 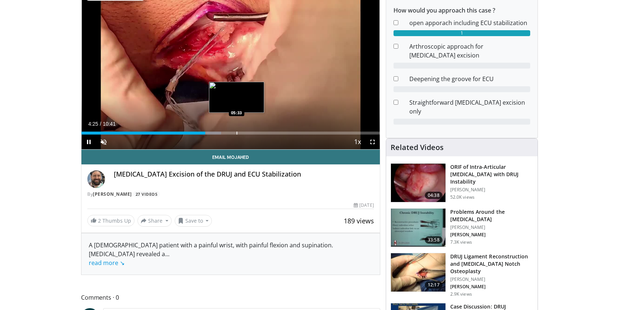 What do you see at coordinates (461, 242) in the screenshot?
I see `p: 7.3K views` at bounding box center [461, 242].